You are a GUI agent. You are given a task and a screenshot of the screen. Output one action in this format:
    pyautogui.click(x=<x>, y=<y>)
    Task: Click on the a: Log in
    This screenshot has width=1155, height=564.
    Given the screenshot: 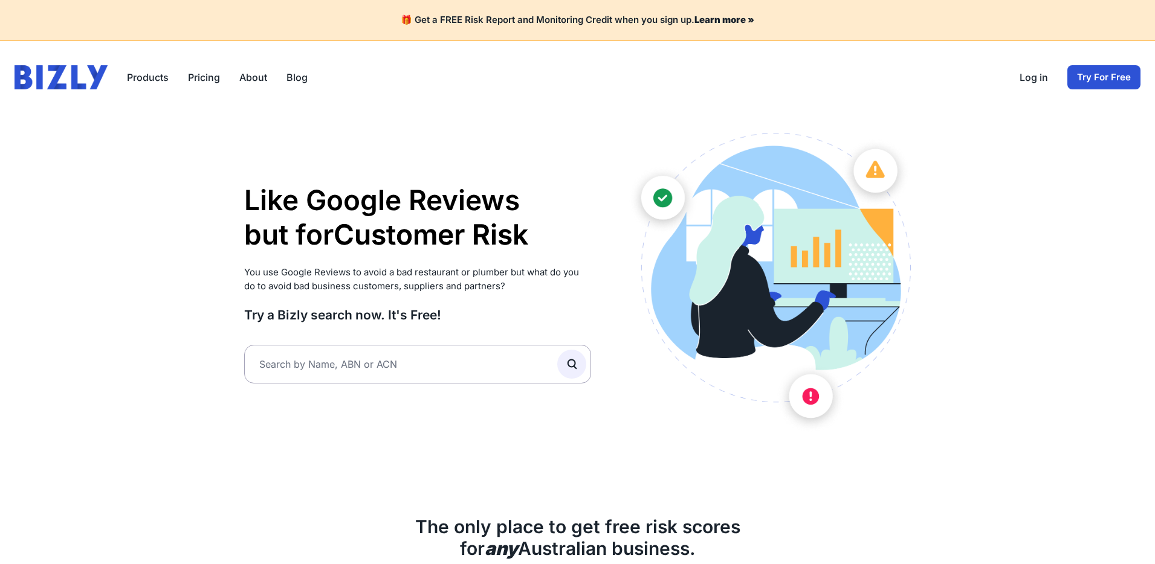 What is the action you would take?
    pyautogui.click(x=1033, y=77)
    